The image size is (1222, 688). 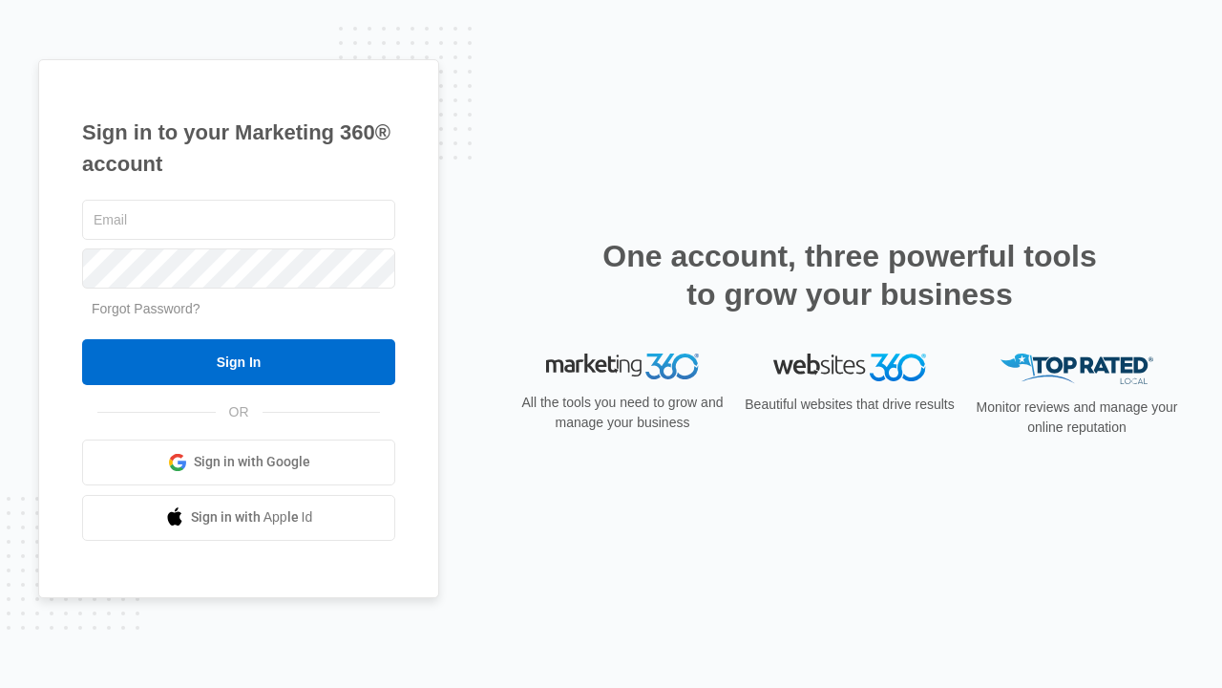 I want to click on a: Sign in with Apple Id, so click(x=239, y=518).